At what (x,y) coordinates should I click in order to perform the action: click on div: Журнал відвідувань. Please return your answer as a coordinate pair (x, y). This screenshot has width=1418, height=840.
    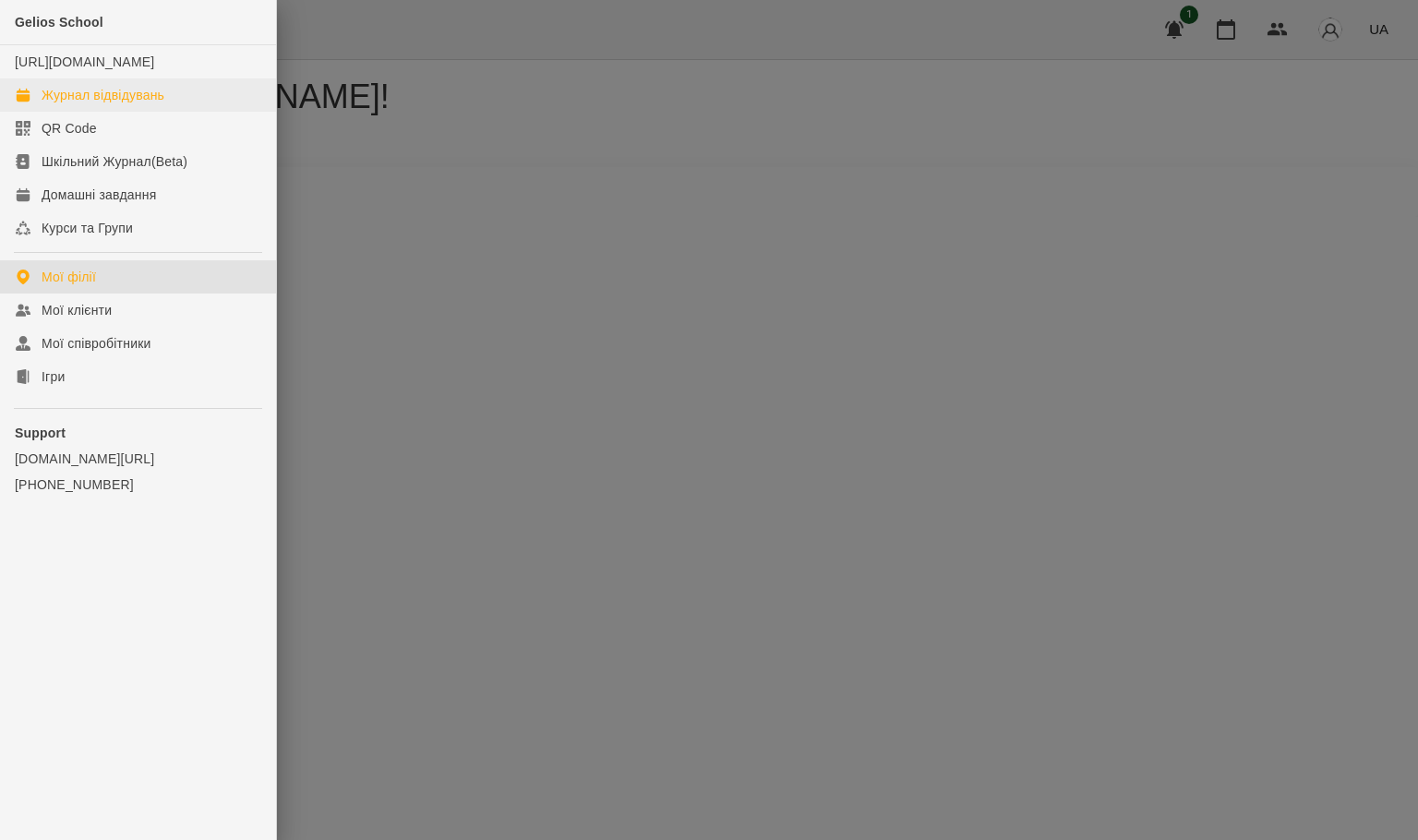
    Looking at the image, I should click on (102, 95).